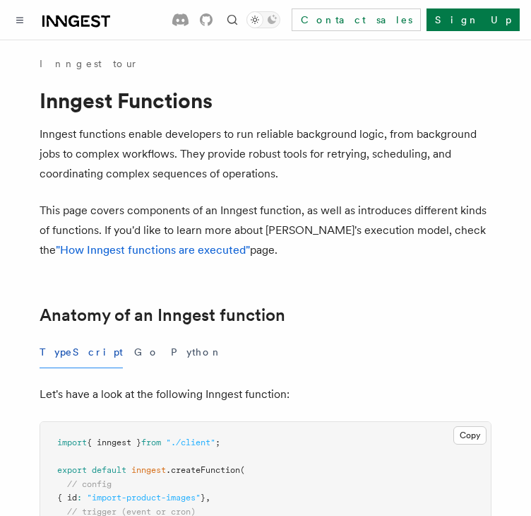 The image size is (531, 516). What do you see at coordinates (266, 100) in the screenshot?
I see `h1: Inngest Functions` at bounding box center [266, 100].